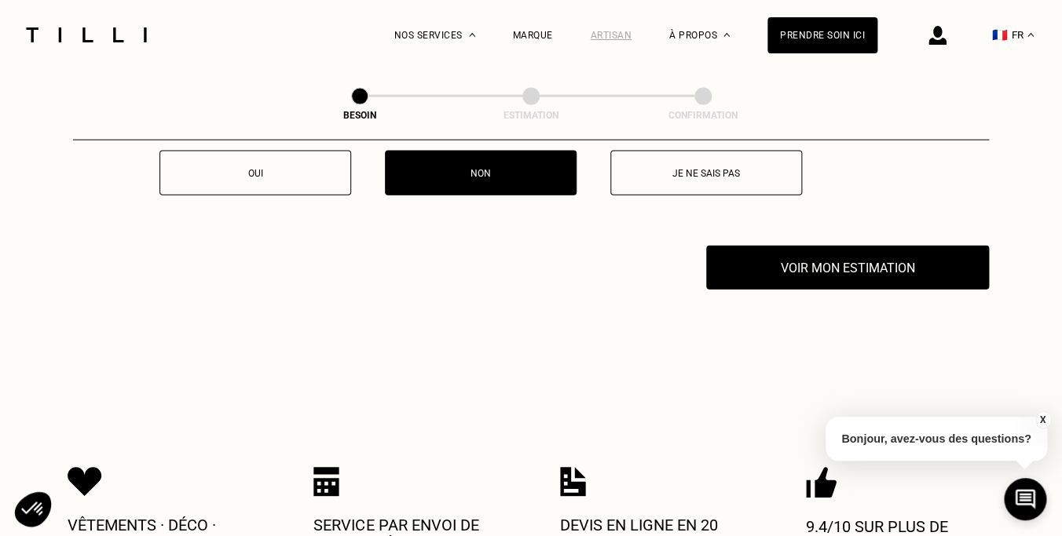 This screenshot has width=1062, height=536. I want to click on button: Je ne sais pas, so click(706, 173).